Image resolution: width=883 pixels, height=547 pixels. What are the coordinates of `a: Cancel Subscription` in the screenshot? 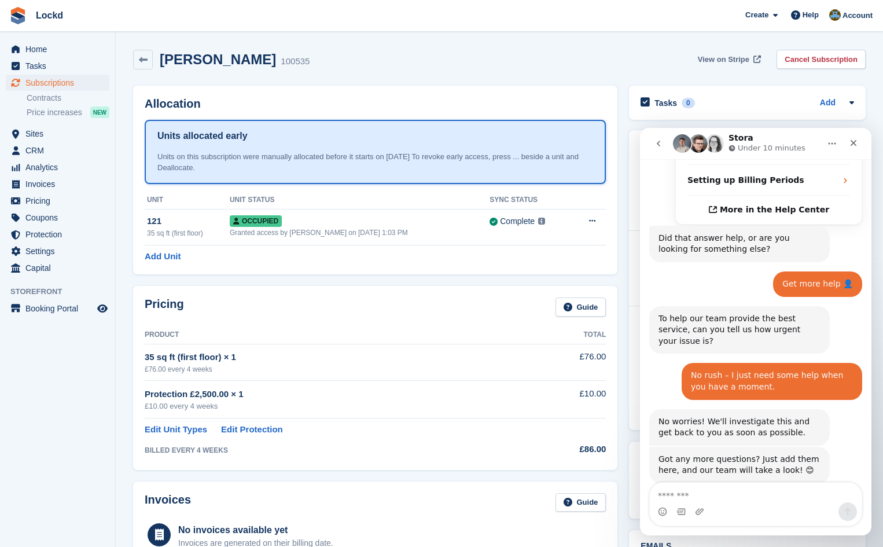 It's located at (821, 59).